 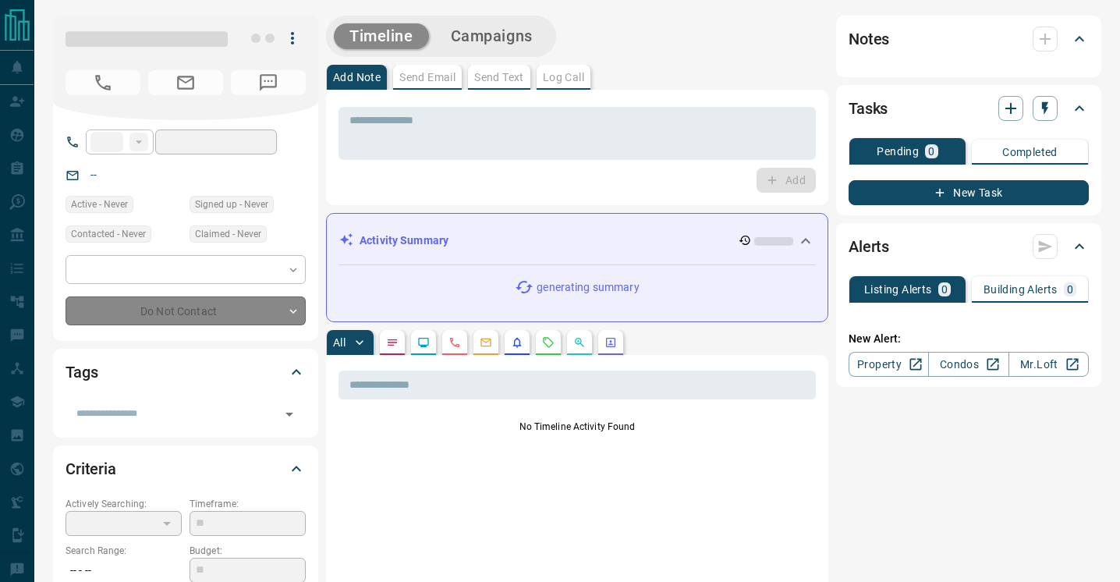 What do you see at coordinates (123, 550) in the screenshot?
I see `p: Search Range:` at bounding box center [123, 550].